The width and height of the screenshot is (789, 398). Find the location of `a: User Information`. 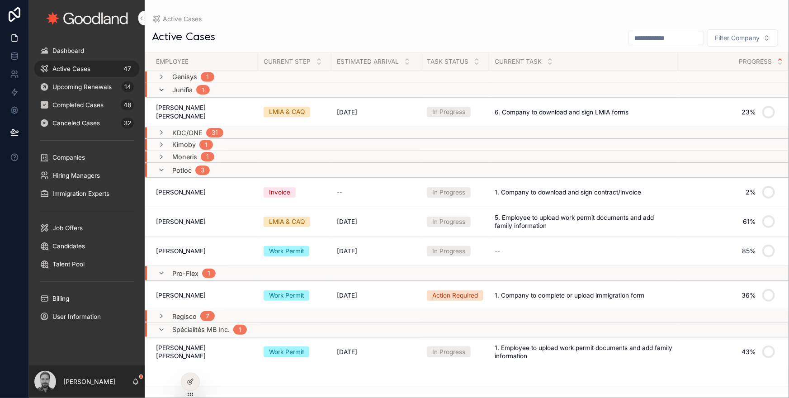

a: User Information is located at coordinates (87, 317).